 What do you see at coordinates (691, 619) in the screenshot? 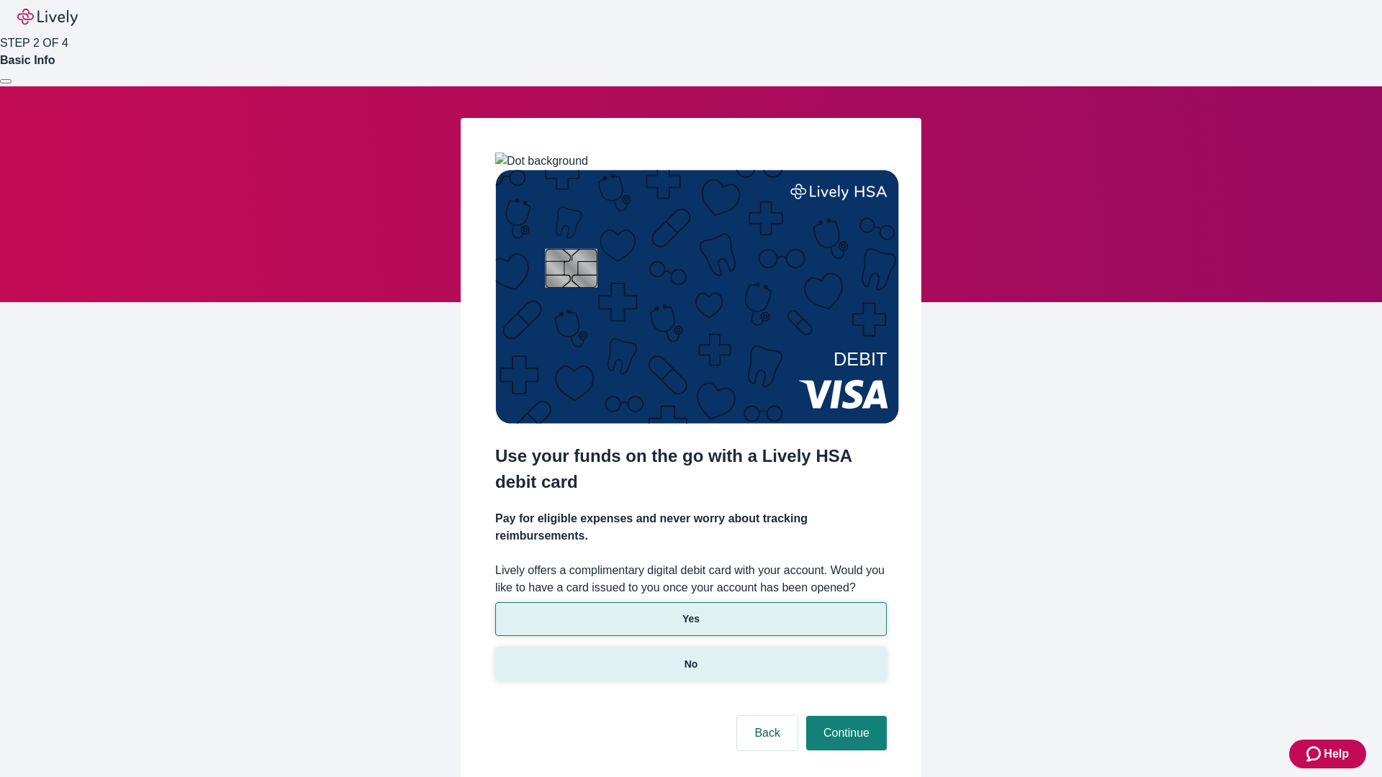
I see `p: Yes` at bounding box center [691, 619].